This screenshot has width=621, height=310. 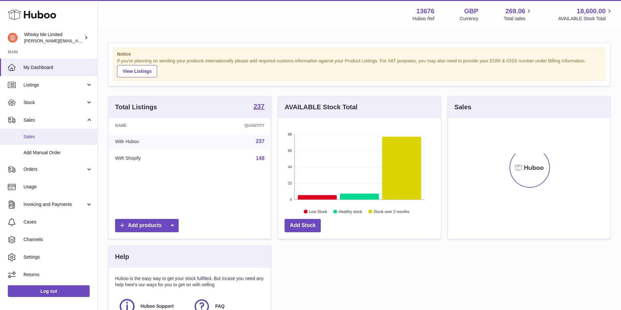 What do you see at coordinates (152, 126) in the screenshot?
I see `th: Name` at bounding box center [152, 126].